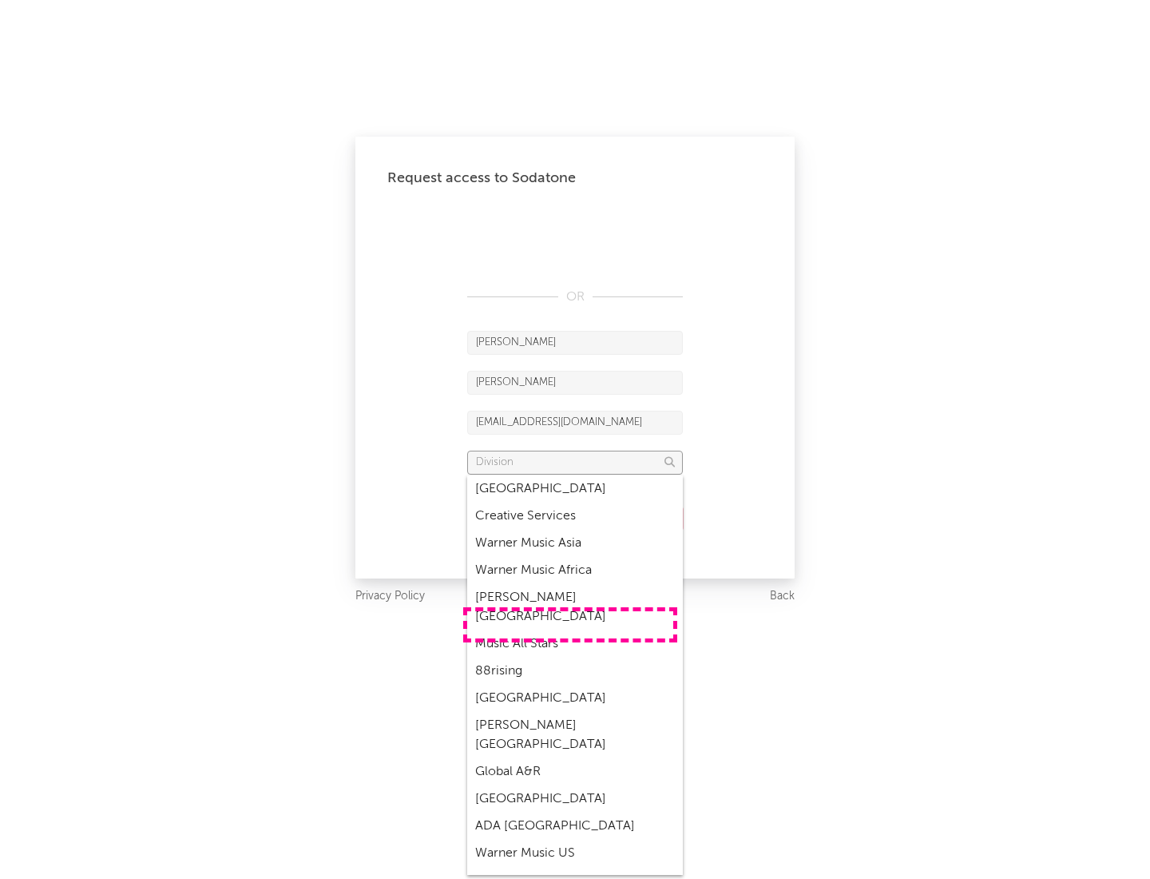  What do you see at coordinates (575, 570) in the screenshot?
I see `div: Warner Music Africa` at bounding box center [575, 570].